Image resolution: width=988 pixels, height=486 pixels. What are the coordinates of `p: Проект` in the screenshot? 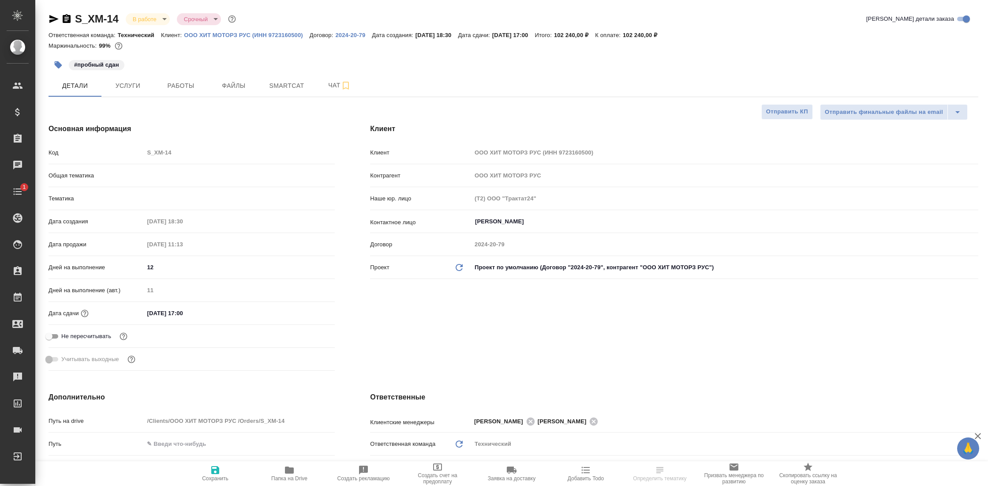 It's located at (380, 267).